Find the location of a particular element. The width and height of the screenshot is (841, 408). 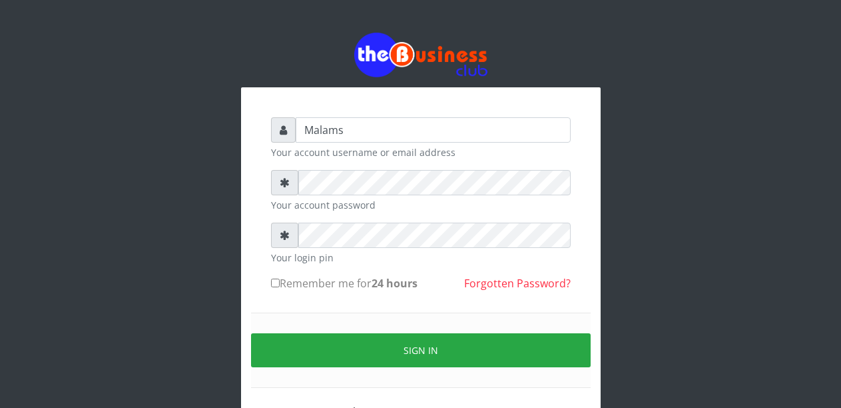

button: Sign in is located at coordinates (421, 350).